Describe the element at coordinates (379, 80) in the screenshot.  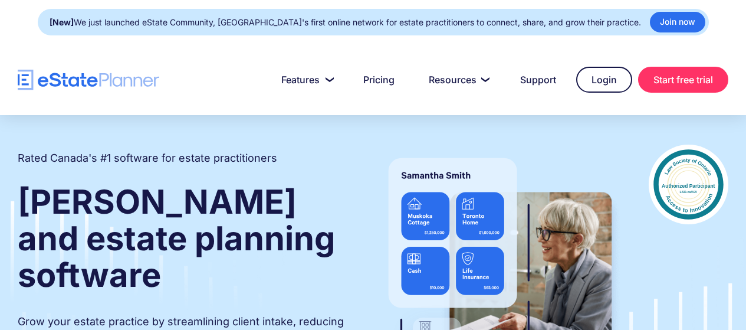
I see `a: Pricing` at that location.